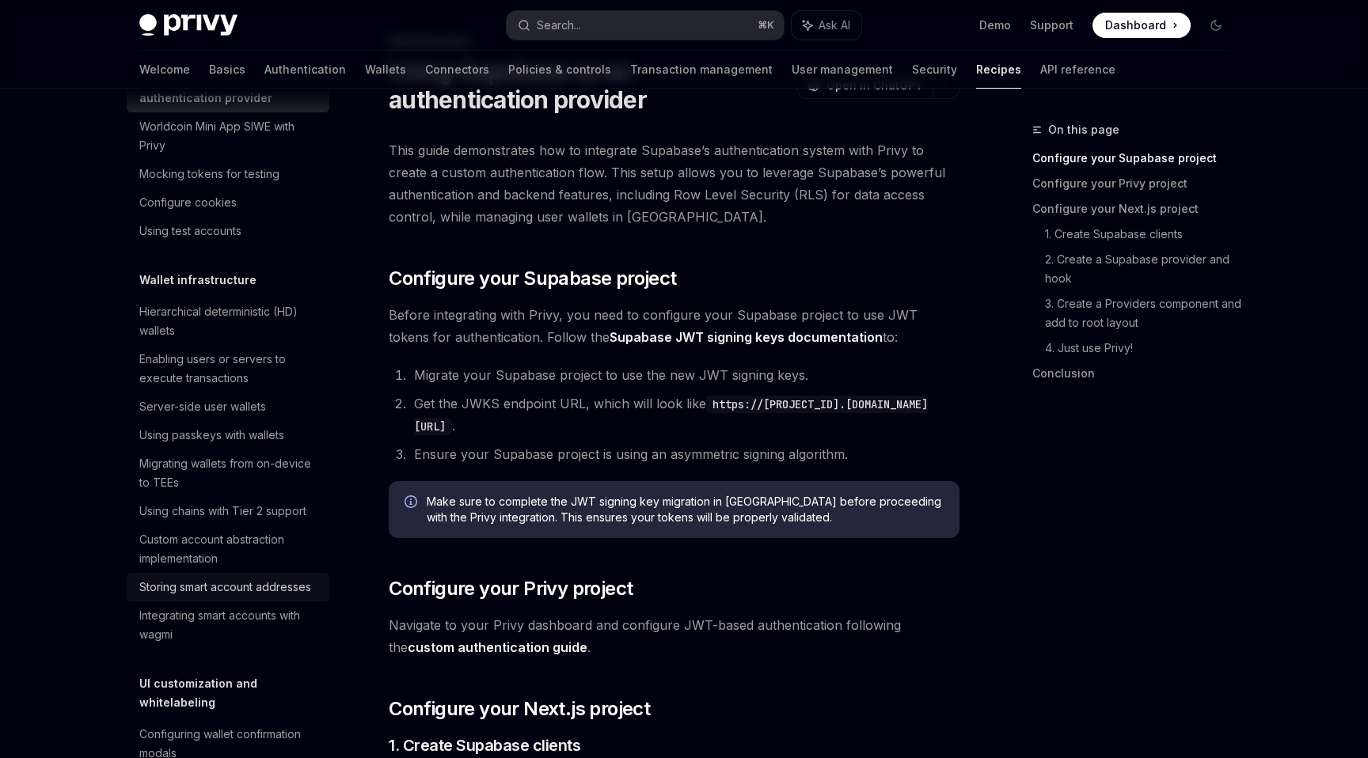 The width and height of the screenshot is (1368, 758). What do you see at coordinates (674, 184) in the screenshot?
I see `span: This guide demonstrates how to integrate Supabase’s authentication system with Privy to create a ...` at bounding box center [674, 184].